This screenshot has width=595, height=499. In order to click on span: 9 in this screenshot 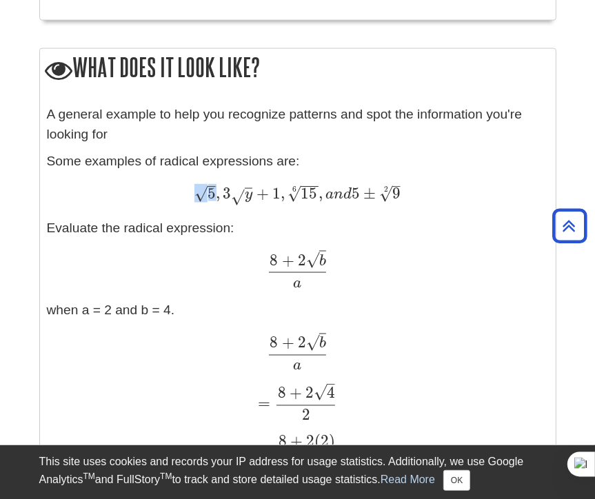, I will do `click(396, 193)`.